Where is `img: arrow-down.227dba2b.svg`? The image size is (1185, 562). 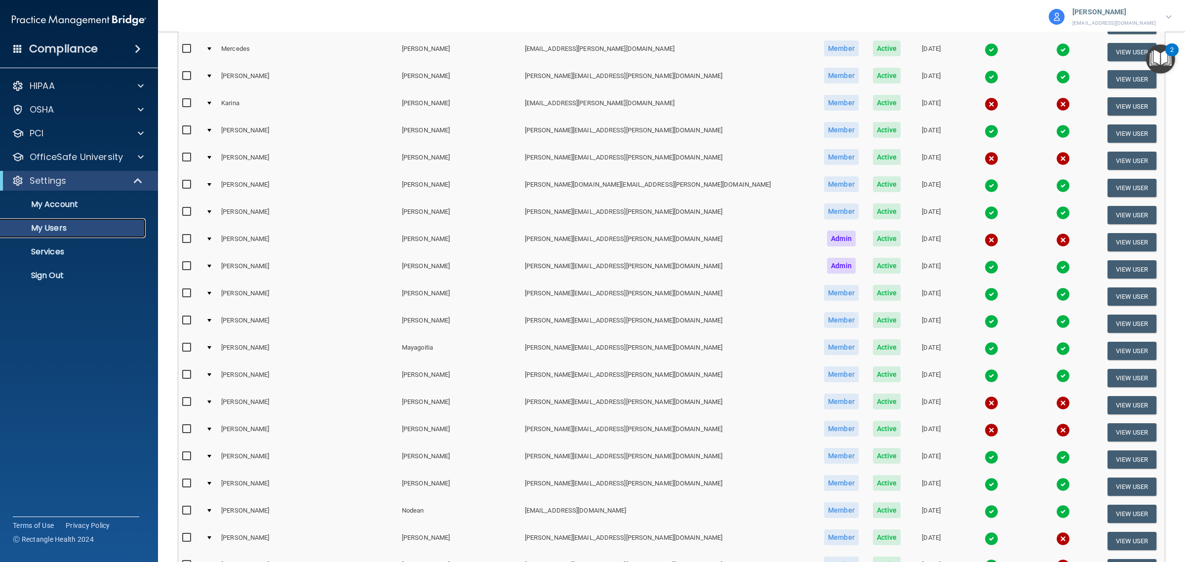 img: arrow-down.227dba2b.svg is located at coordinates (1169, 17).